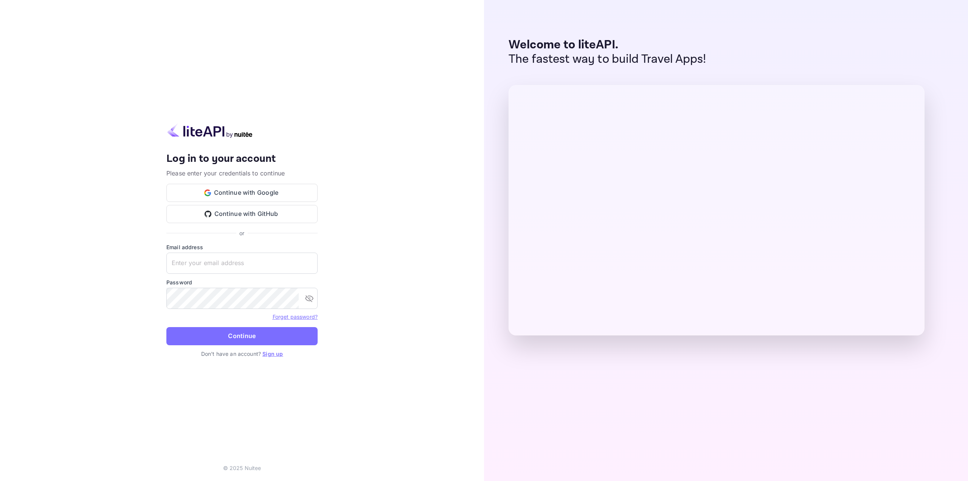  Describe the element at coordinates (273, 354) in the screenshot. I see `a: Sign up` at that location.